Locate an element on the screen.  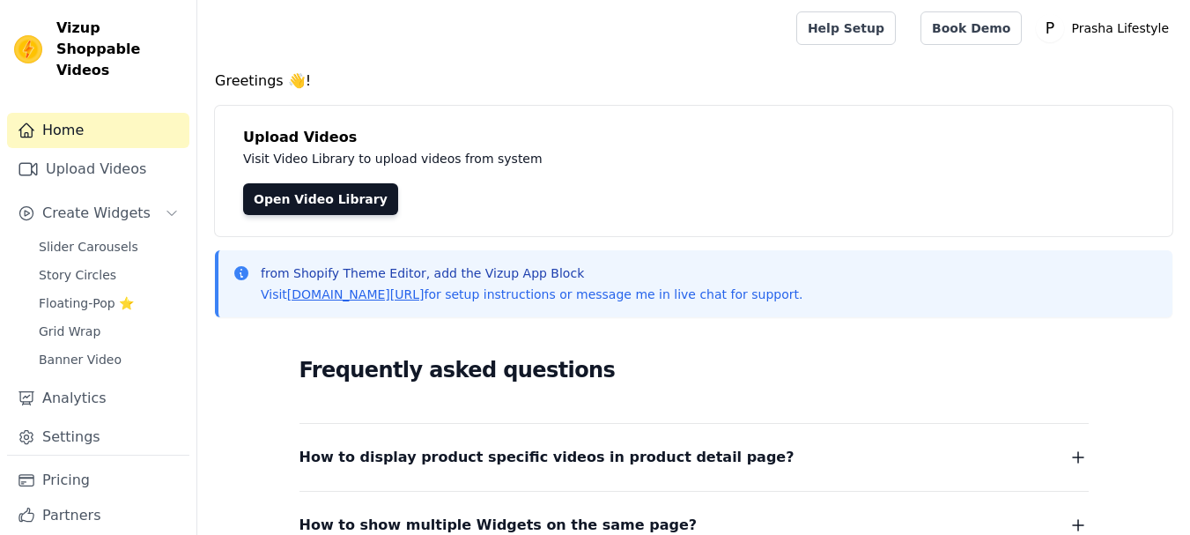
span: Story Circles is located at coordinates (78, 275).